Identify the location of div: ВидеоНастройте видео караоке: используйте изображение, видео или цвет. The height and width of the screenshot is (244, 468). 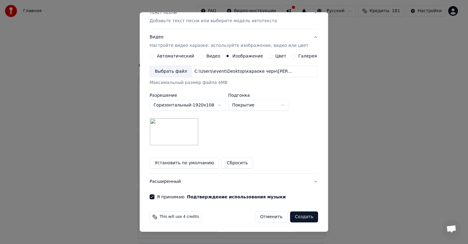
(234, 114).